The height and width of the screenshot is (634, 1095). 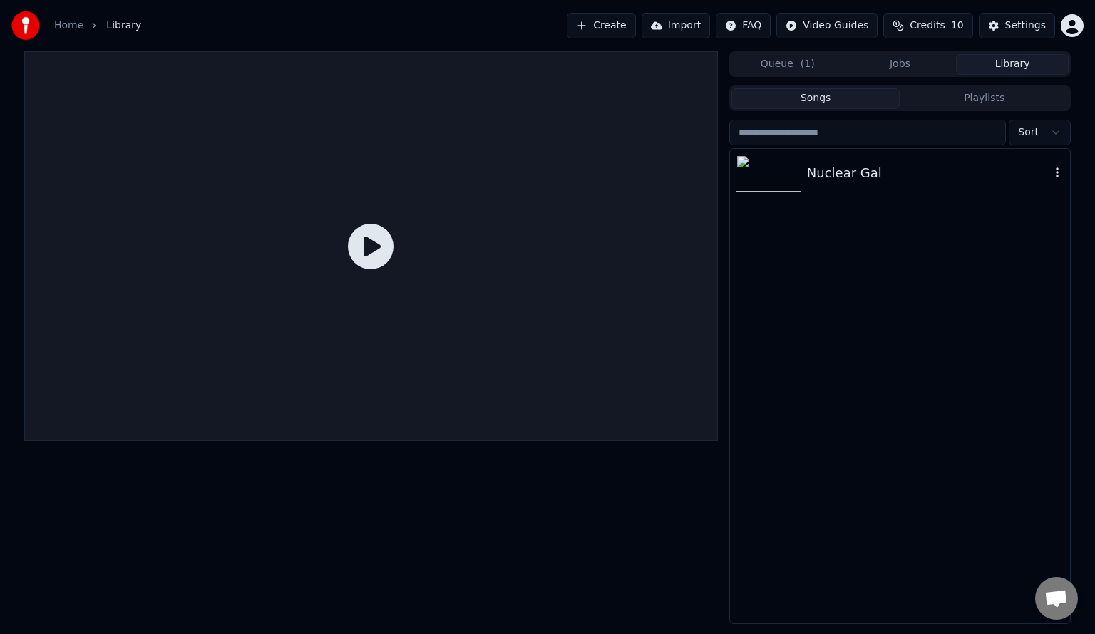 What do you see at coordinates (98, 26) in the screenshot?
I see `nav: breadcrumb` at bounding box center [98, 26].